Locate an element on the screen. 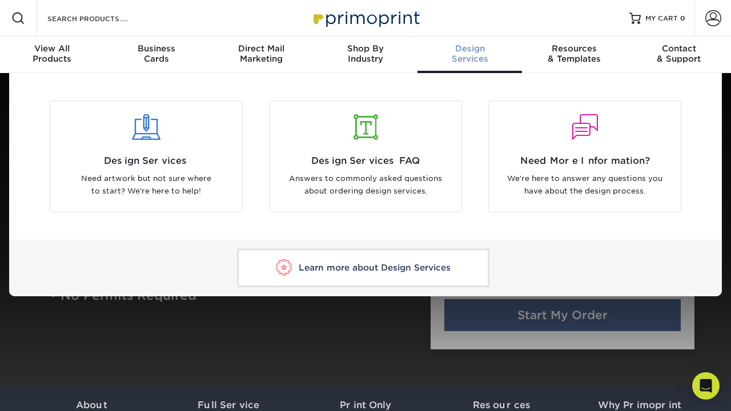 The image size is (731, 411). div: Services is located at coordinates (469, 54).